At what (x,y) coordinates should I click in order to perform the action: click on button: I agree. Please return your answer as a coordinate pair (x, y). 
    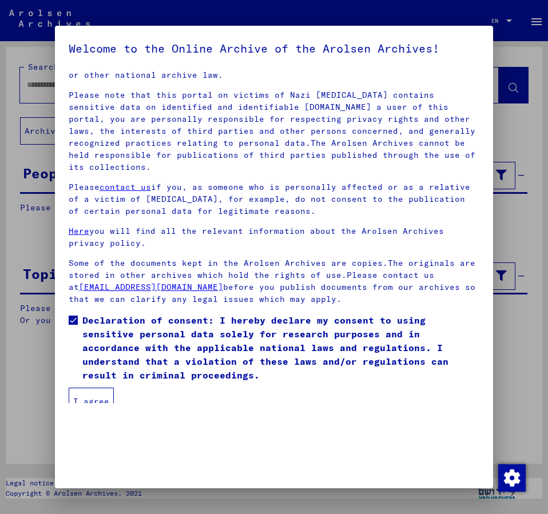
    Looking at the image, I should click on (91, 401).